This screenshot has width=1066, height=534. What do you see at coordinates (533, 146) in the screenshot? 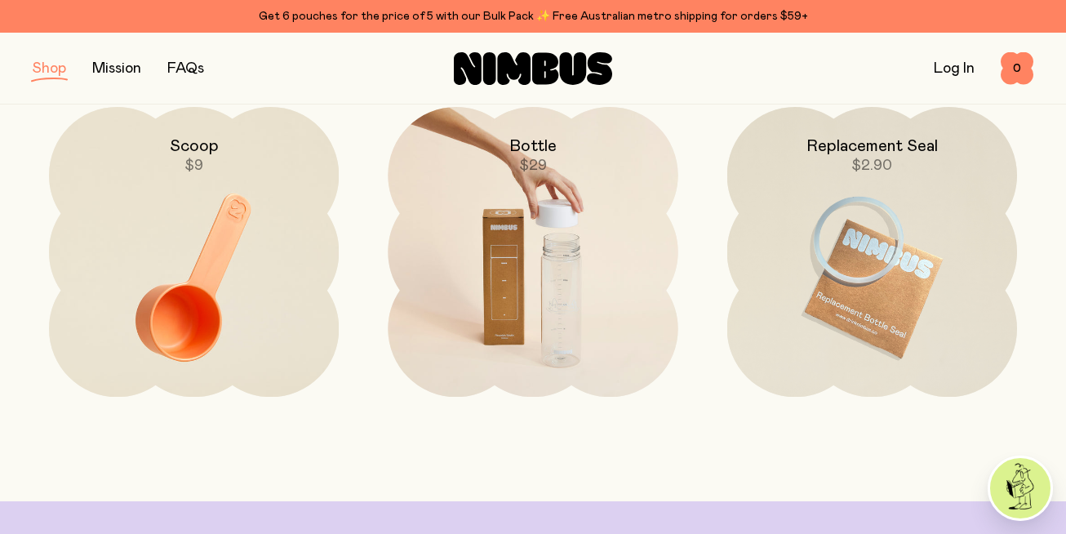
I see `h2: Bottle` at bounding box center [533, 146].